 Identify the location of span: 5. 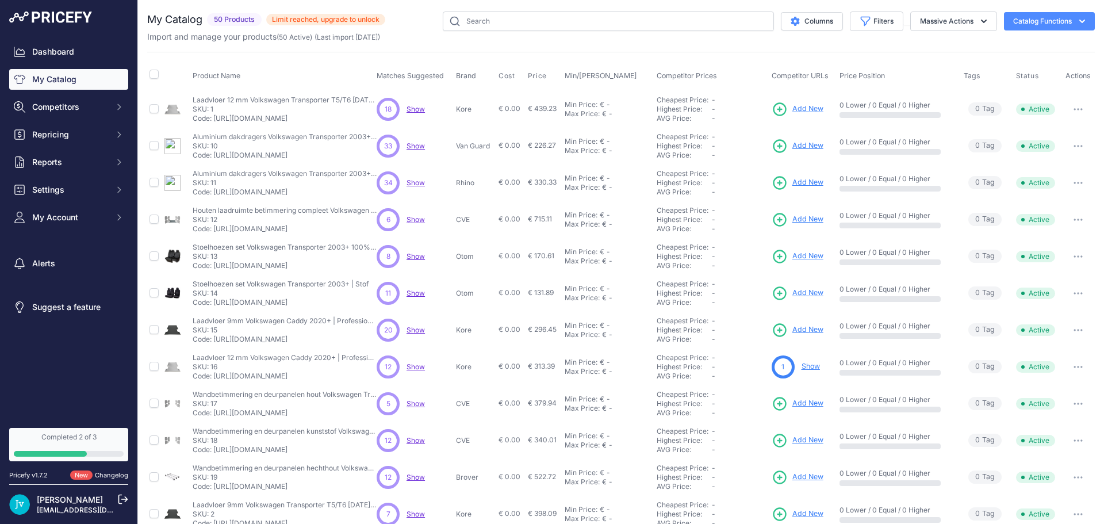
(388, 404).